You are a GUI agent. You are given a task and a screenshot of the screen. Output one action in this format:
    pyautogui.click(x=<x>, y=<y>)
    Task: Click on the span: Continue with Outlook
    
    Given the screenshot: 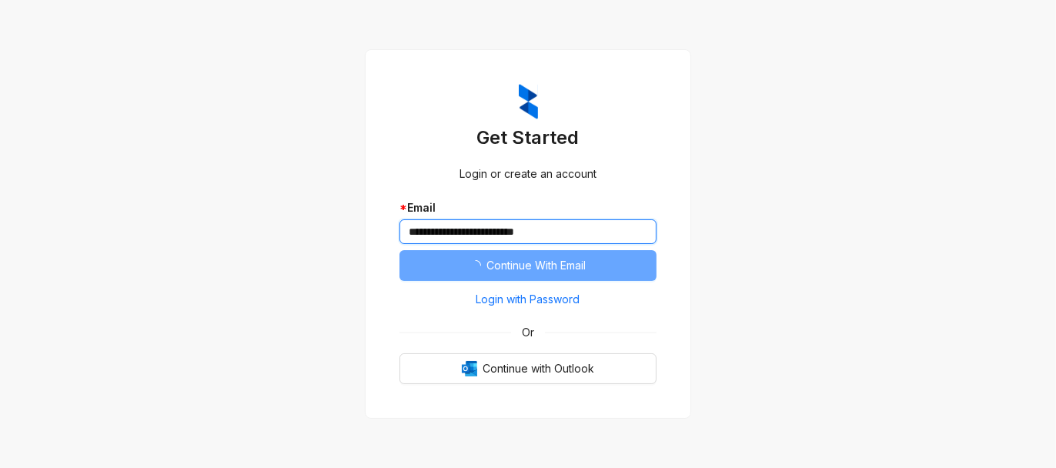 What is the action you would take?
    pyautogui.click(x=539, y=369)
    